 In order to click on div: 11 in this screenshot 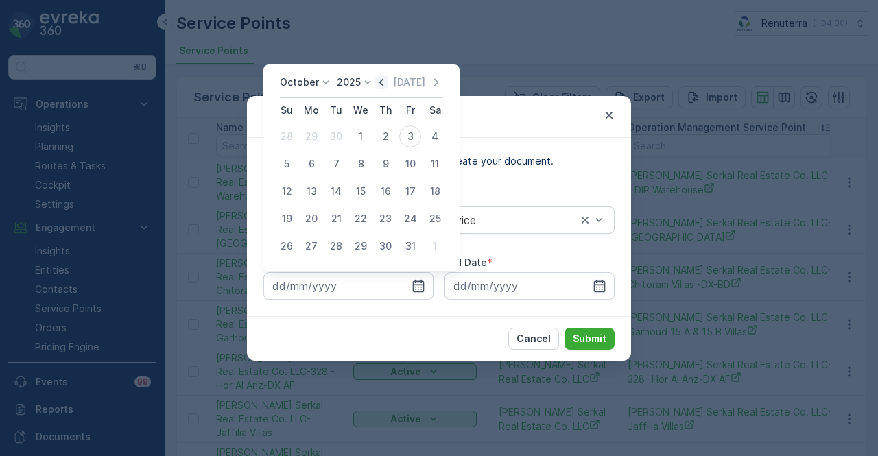, I will do `click(435, 164)`.